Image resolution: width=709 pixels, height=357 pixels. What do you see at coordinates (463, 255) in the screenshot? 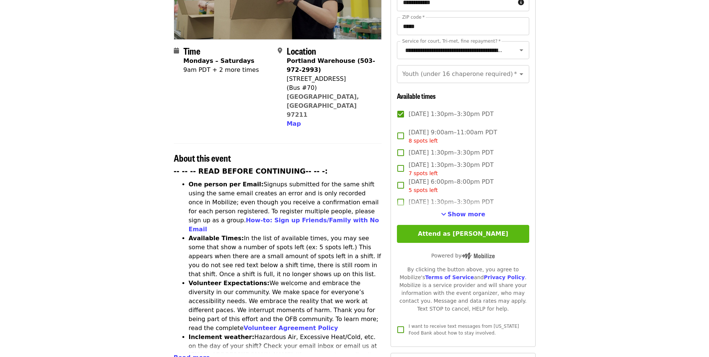
I see `span: Powered by` at bounding box center [463, 255].